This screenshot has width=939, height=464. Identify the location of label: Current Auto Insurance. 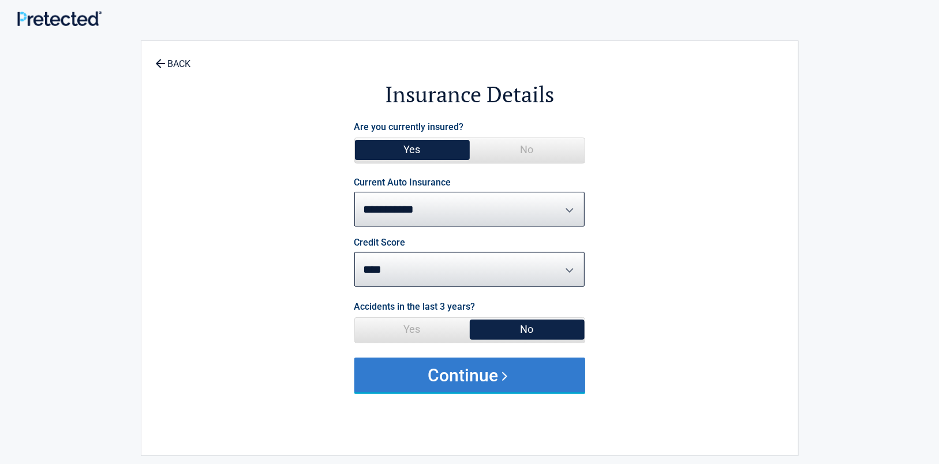
(403, 182).